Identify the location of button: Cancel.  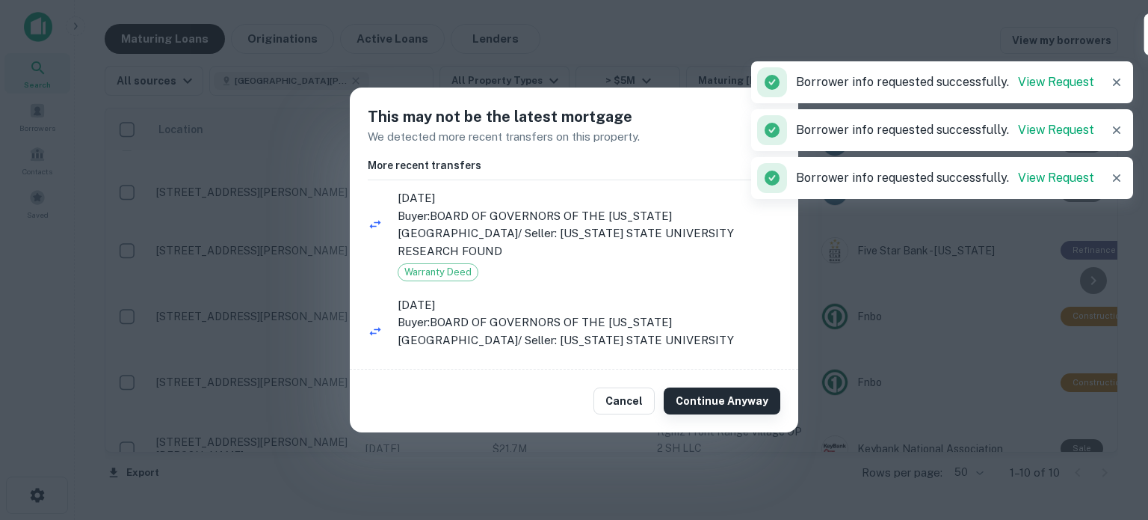
(624, 401).